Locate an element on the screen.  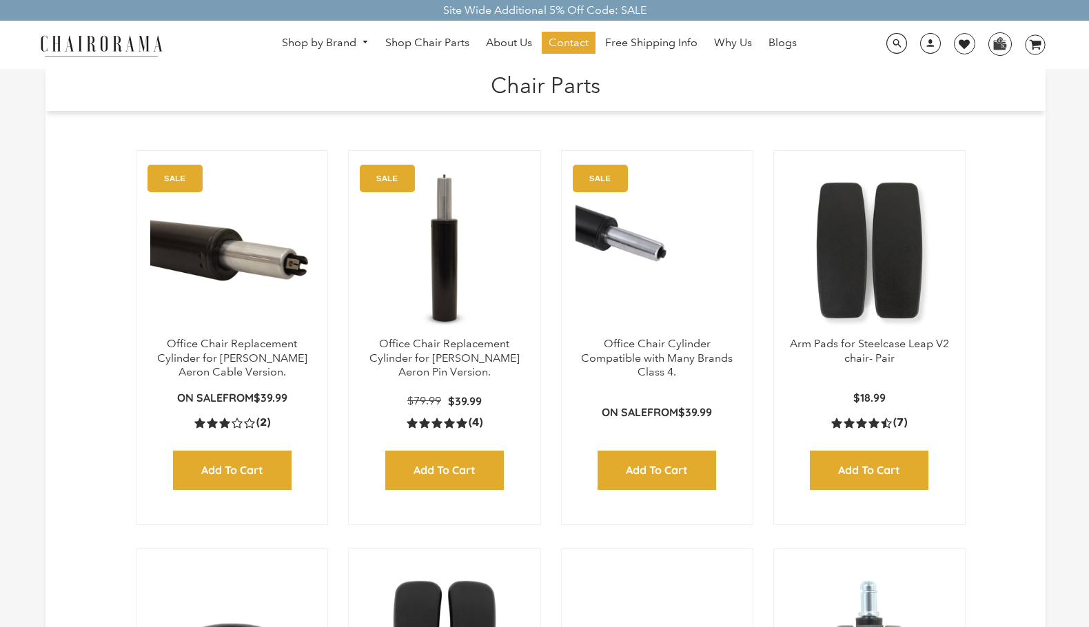
img: Office Chair Replacement Cylinder for Herman Miller Aeron Pin Version. - chairorama is located at coordinates (444, 251).